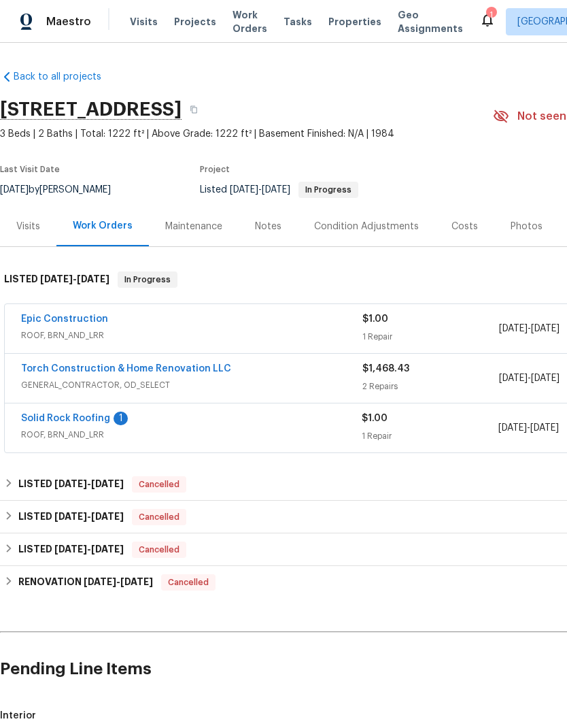  What do you see at coordinates (65, 319) in the screenshot?
I see `a: Epic Construction` at bounding box center [65, 319].